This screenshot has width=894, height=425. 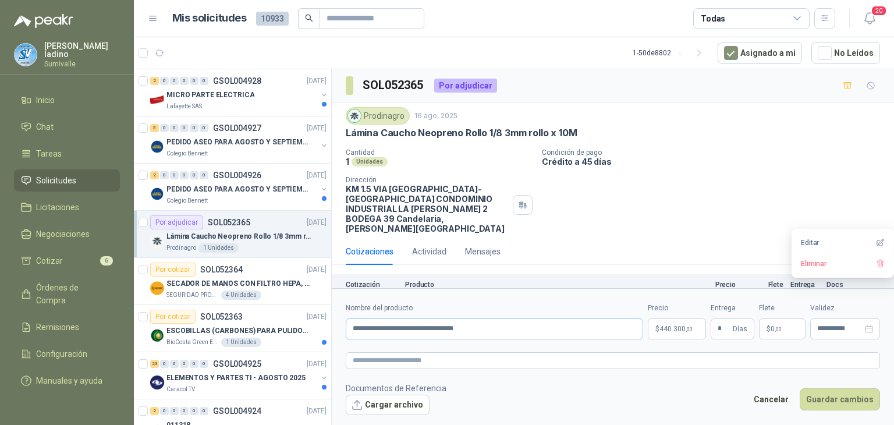 I want to click on p: GSOL004926, so click(x=237, y=175).